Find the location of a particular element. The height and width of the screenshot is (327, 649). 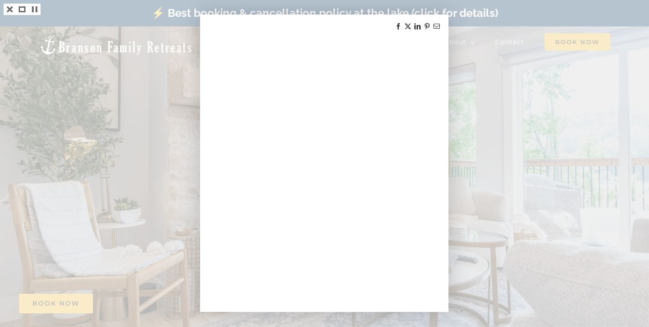

a: Enter Fullscreen (Shift+Enter) is located at coordinates (22, 9).